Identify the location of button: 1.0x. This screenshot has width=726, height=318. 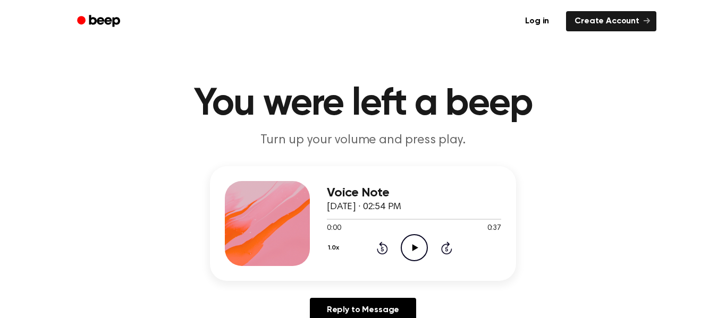
(335, 248).